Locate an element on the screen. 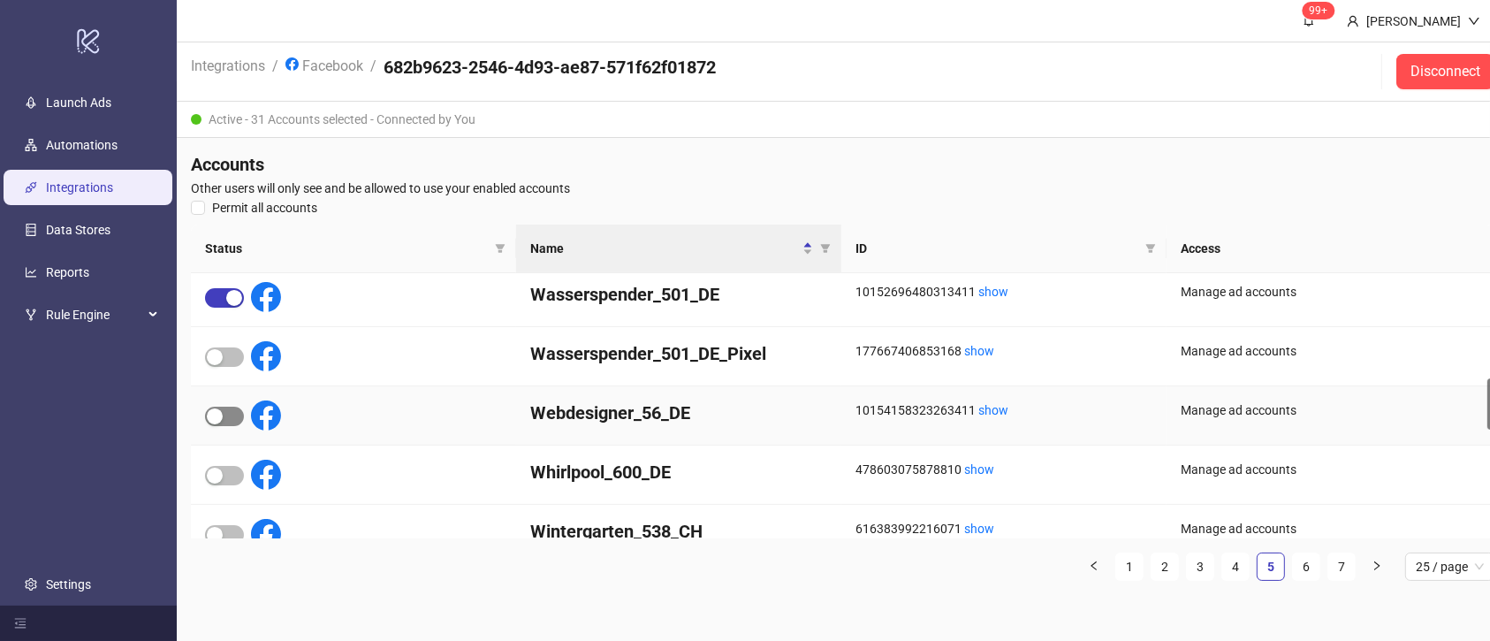 This screenshot has height=641, width=1490. a: 7 is located at coordinates (1342, 567).